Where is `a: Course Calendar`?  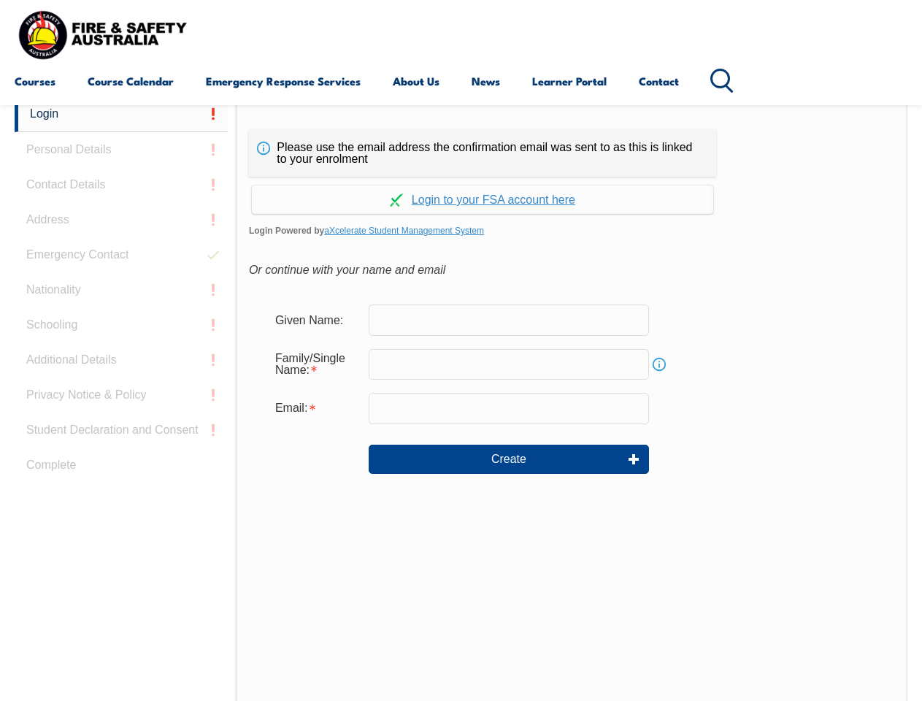
a: Course Calendar is located at coordinates (131, 81).